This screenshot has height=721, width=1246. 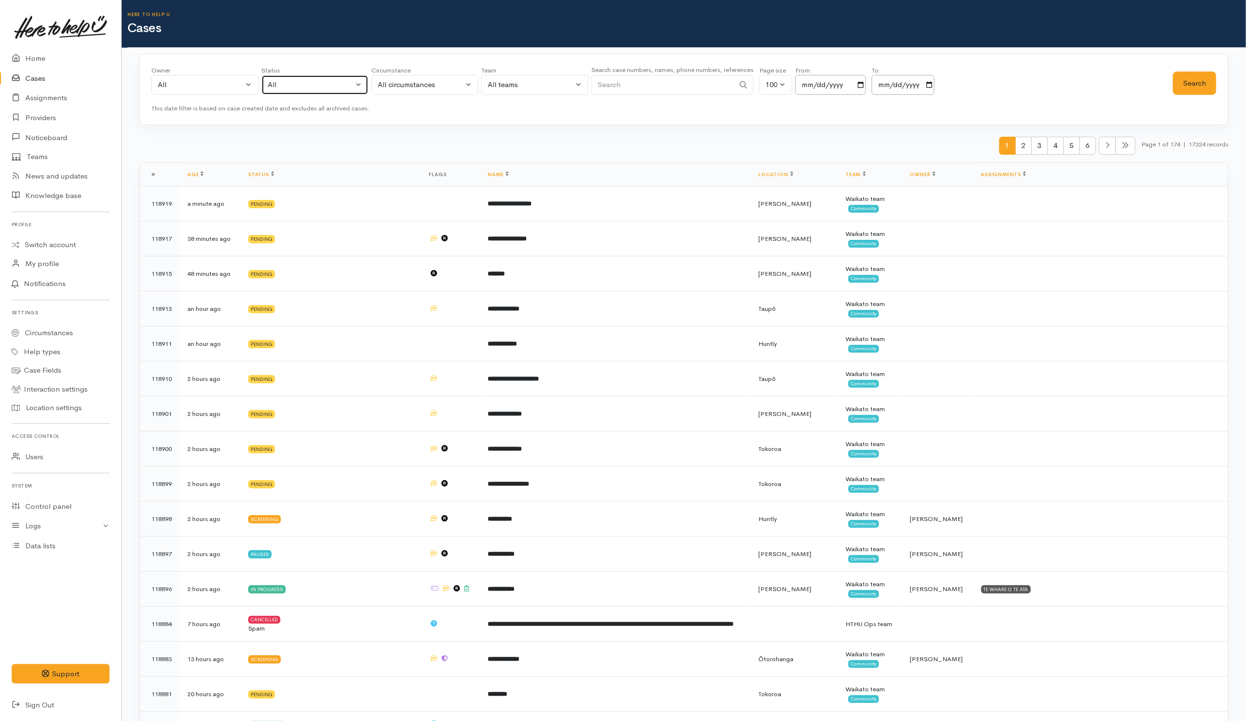 I want to click on div: All teams, so click(x=531, y=85).